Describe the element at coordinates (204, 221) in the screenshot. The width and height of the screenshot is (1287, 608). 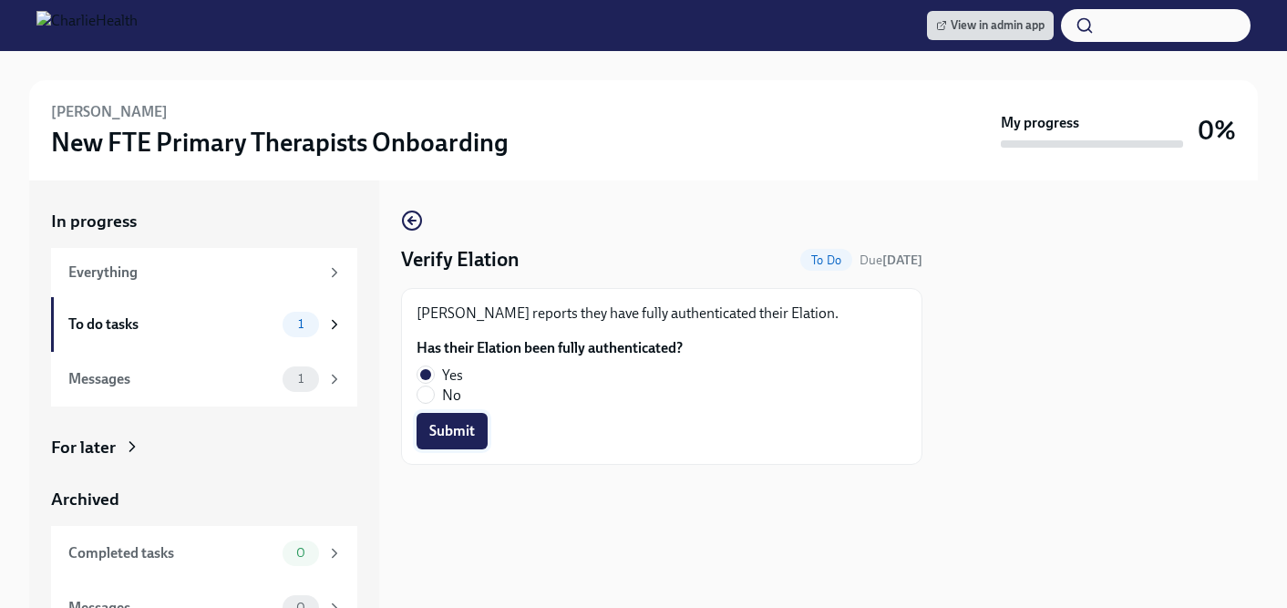
I see `a: In progress` at that location.